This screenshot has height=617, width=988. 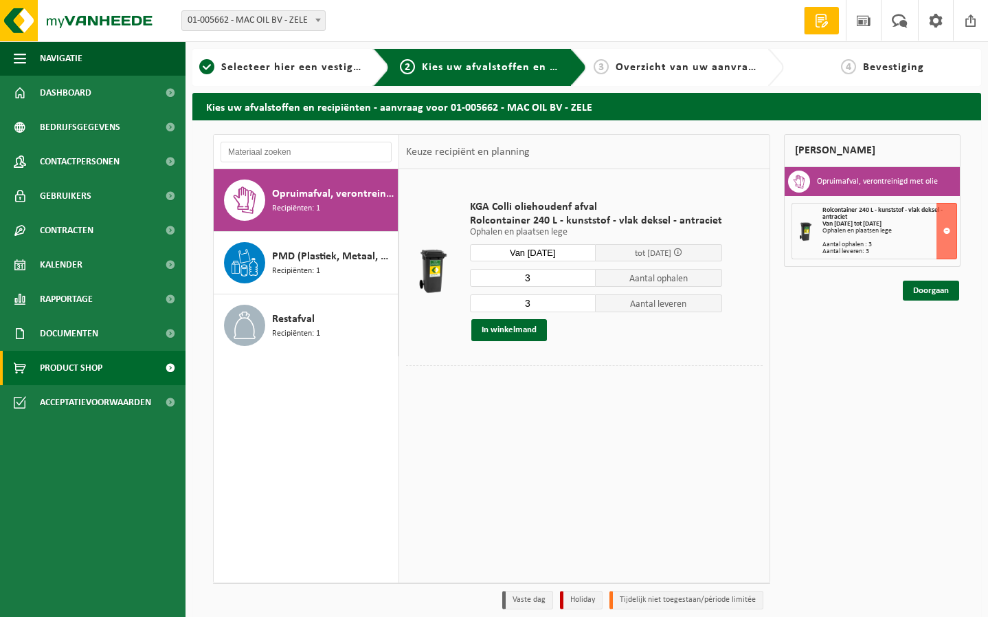 I want to click on div: Keuze recipiënt en planning, so click(x=468, y=152).